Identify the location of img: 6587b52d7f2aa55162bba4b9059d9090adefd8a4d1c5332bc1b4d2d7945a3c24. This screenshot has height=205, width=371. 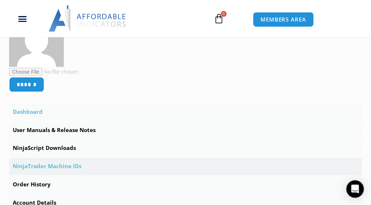
(37, 39).